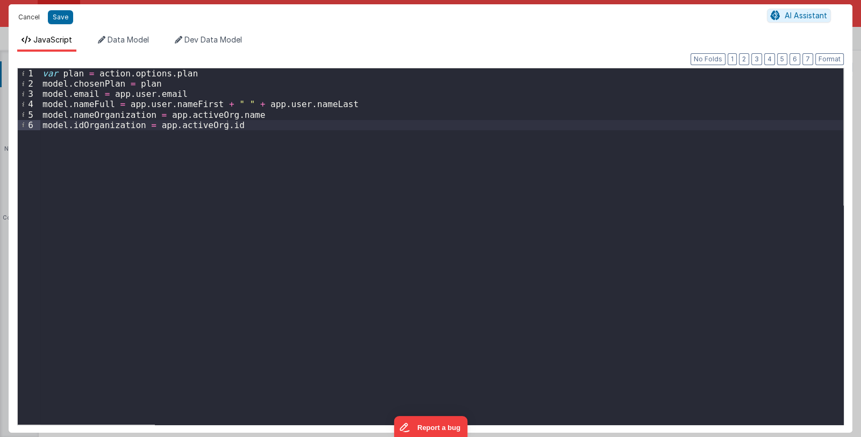  What do you see at coordinates (29, 94) in the screenshot?
I see `div: 3` at bounding box center [29, 94].